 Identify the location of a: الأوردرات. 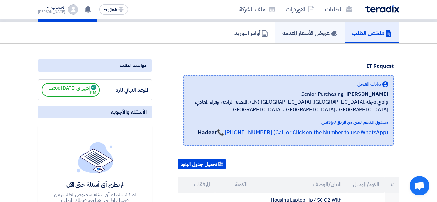
(300, 9).